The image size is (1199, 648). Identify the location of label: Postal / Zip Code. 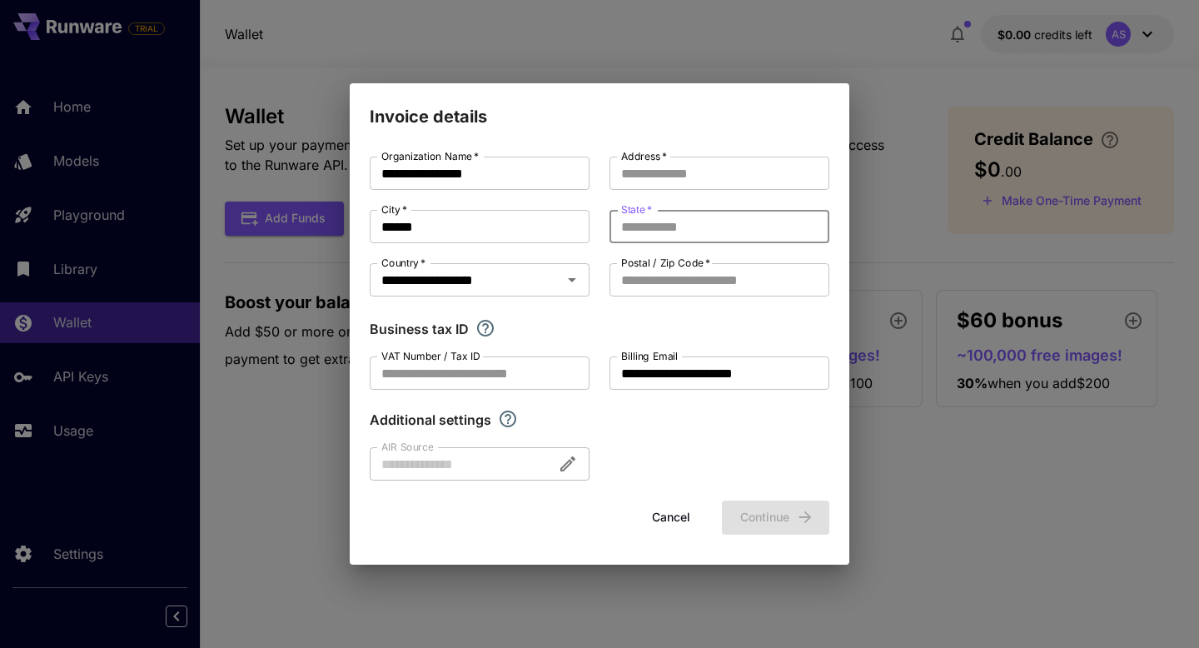
(665, 262).